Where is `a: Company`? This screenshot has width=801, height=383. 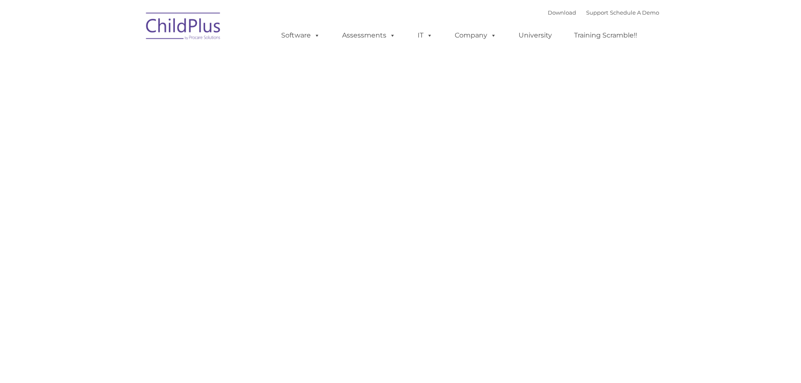
a: Company is located at coordinates (475, 35).